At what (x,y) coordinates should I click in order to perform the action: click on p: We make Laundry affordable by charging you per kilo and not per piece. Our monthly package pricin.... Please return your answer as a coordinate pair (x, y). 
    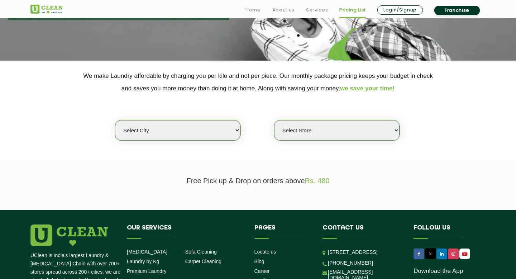
    Looking at the image, I should click on (258, 82).